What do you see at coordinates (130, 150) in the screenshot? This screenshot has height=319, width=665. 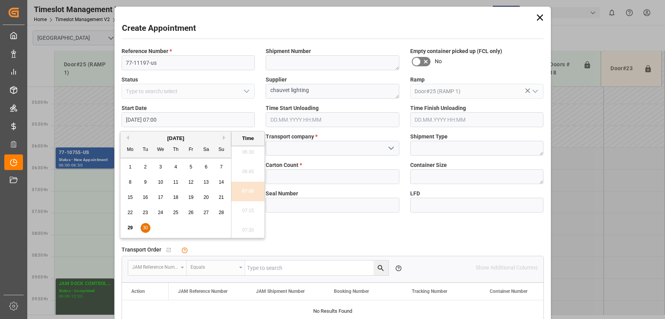 I see `div: Mo` at bounding box center [130, 150].